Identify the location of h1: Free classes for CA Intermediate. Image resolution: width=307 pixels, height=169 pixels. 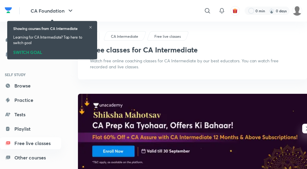
(144, 50).